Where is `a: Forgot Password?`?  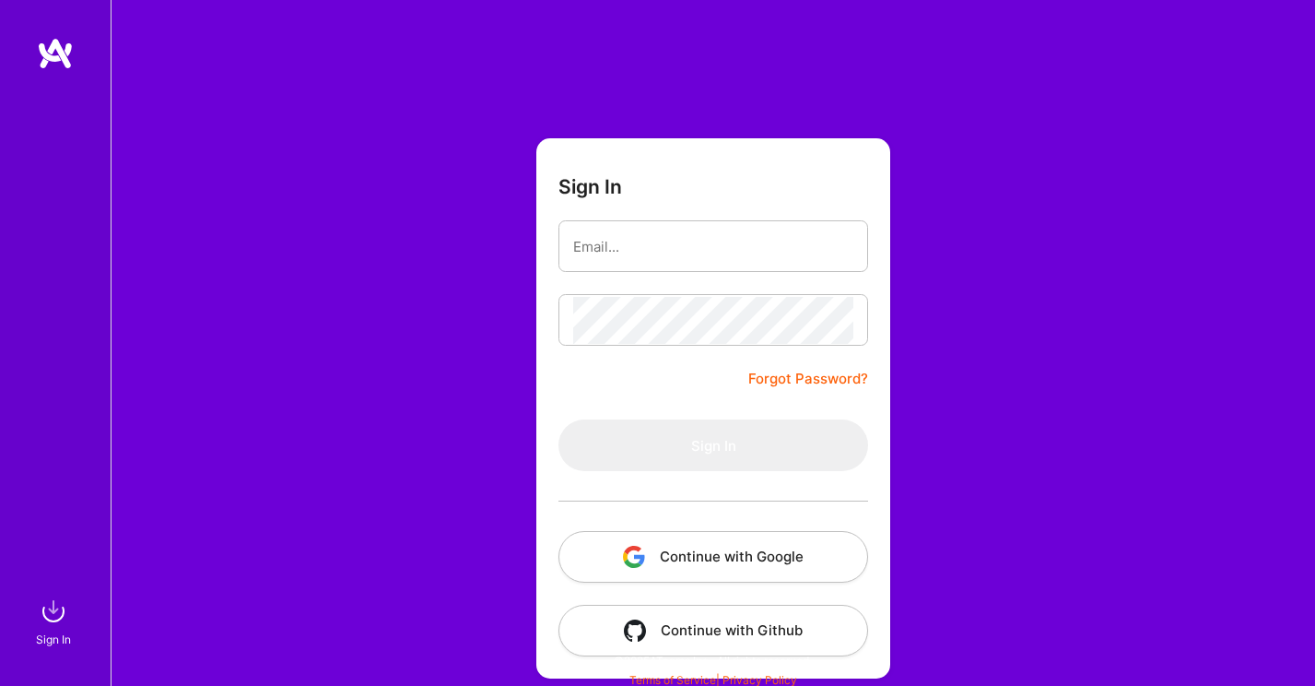 a: Forgot Password? is located at coordinates (808, 379).